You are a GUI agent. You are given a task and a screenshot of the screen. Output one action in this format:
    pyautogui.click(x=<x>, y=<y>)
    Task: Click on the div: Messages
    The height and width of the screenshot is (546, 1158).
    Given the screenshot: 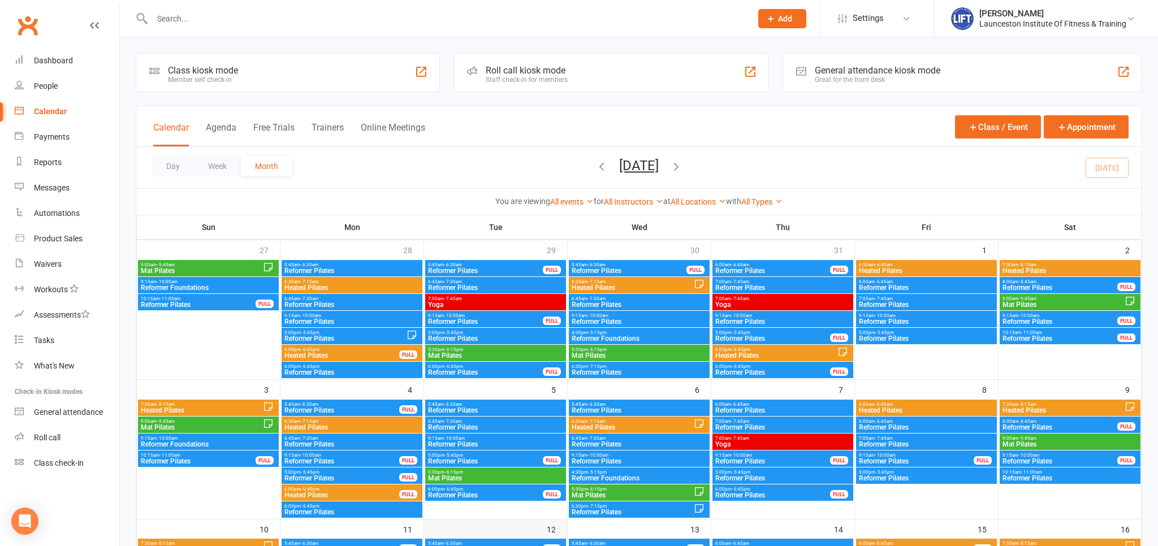 What is the action you would take?
    pyautogui.click(x=51, y=188)
    